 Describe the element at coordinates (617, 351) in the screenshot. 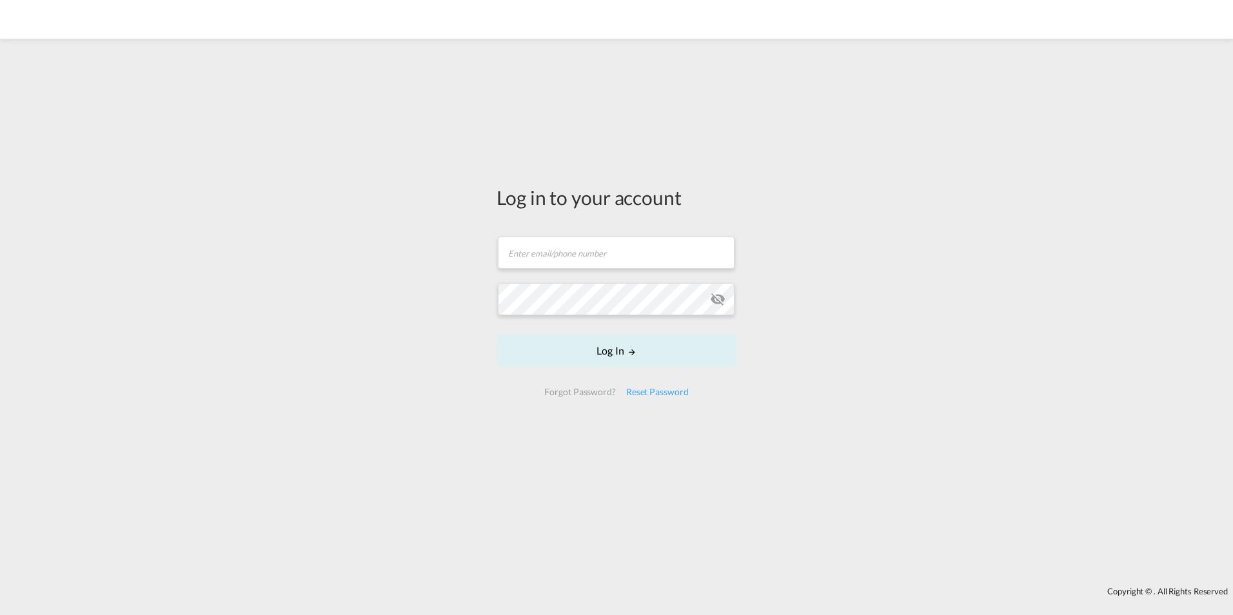

I see `button: LOGIN` at that location.